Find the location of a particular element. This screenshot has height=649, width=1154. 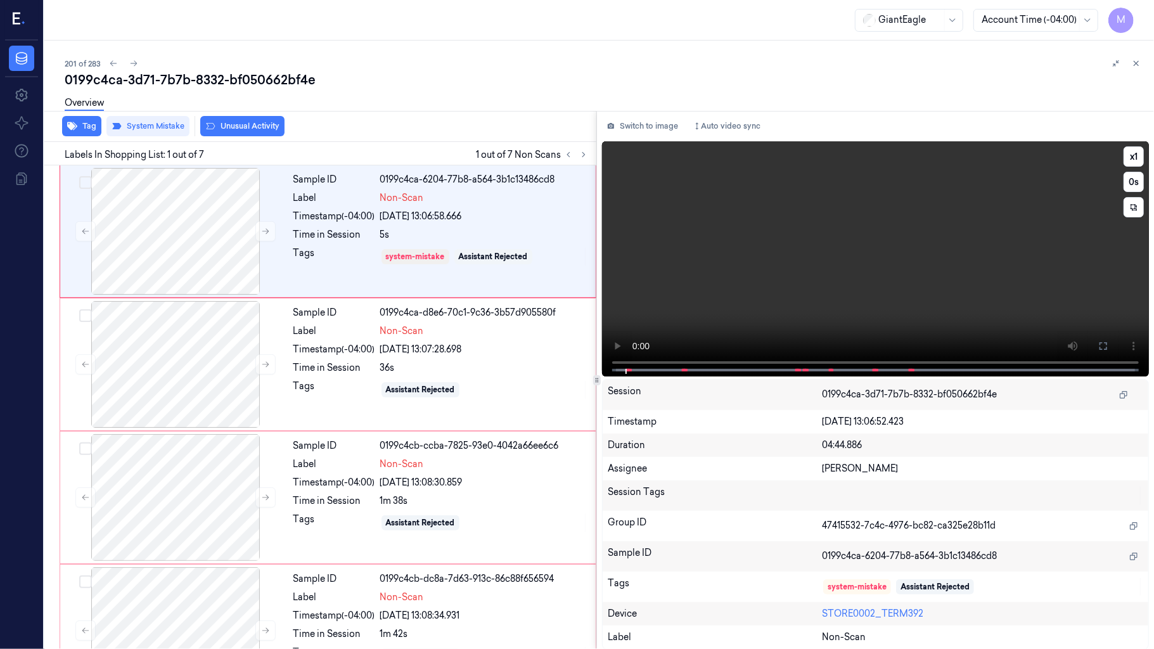

div: 1m 38s is located at coordinates (484, 501).